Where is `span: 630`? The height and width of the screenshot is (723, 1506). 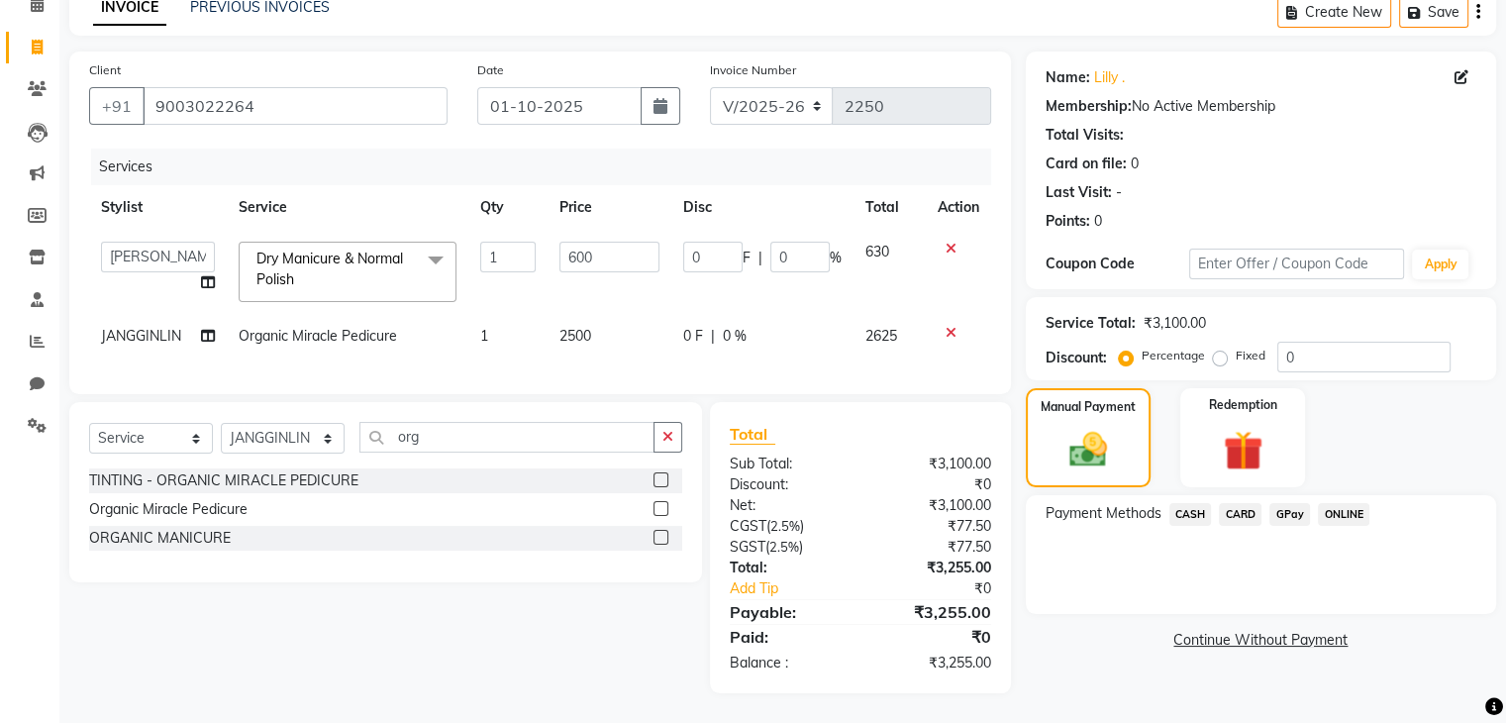 span: 630 is located at coordinates (877, 252).